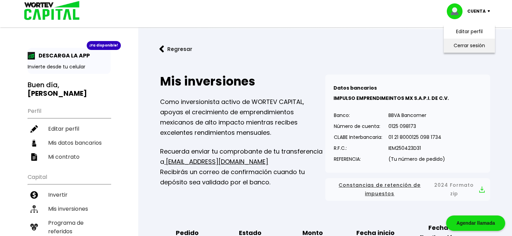 Image resolution: width=512 pixels, height=236 pixels. Describe the element at coordinates (34, 129) in the screenshot. I see `img: editar-icon.952d3147.svg` at that location.